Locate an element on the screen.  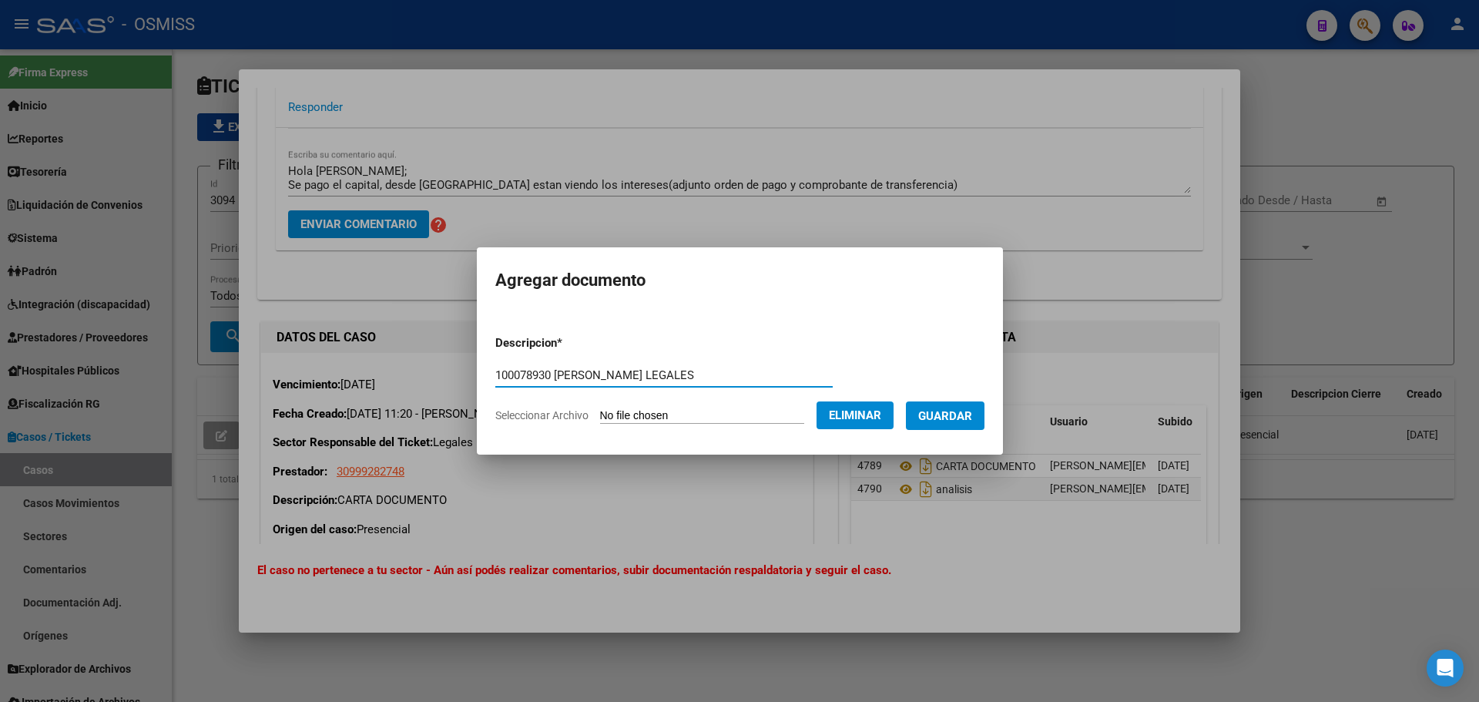
button: Eliminar is located at coordinates (855, 415).